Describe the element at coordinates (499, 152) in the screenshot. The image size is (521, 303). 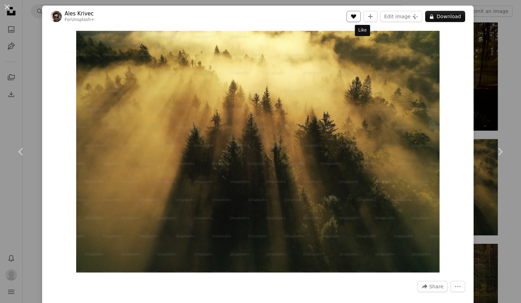
I see `a: Next` at that location.